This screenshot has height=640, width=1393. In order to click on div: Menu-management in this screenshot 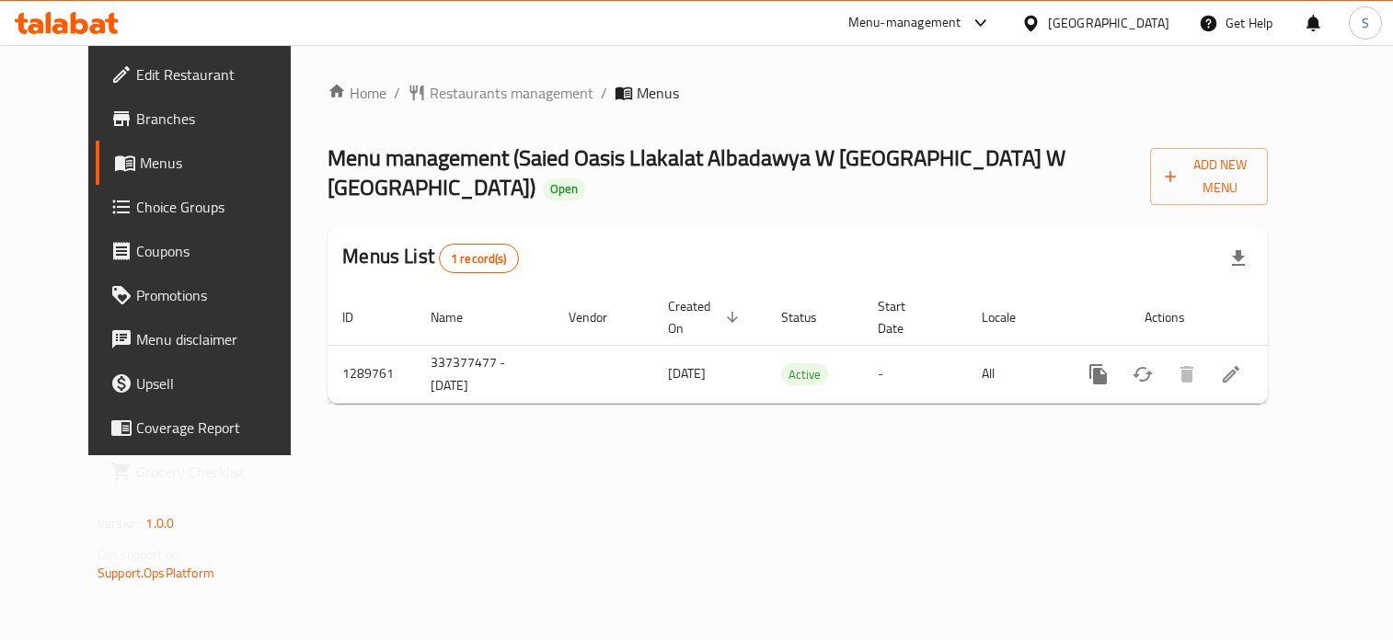, I will do `click(904, 23)`.